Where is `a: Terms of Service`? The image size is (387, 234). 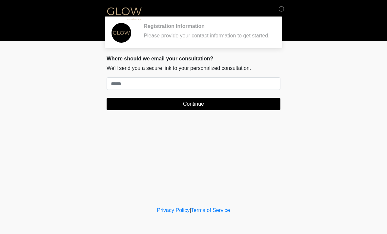
a: Terms of Service is located at coordinates (210, 210).